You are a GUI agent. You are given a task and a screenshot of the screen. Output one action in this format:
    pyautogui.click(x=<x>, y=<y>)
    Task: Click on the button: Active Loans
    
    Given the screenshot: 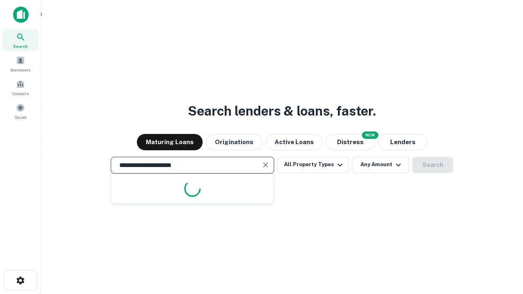 What is the action you would take?
    pyautogui.click(x=294, y=142)
    